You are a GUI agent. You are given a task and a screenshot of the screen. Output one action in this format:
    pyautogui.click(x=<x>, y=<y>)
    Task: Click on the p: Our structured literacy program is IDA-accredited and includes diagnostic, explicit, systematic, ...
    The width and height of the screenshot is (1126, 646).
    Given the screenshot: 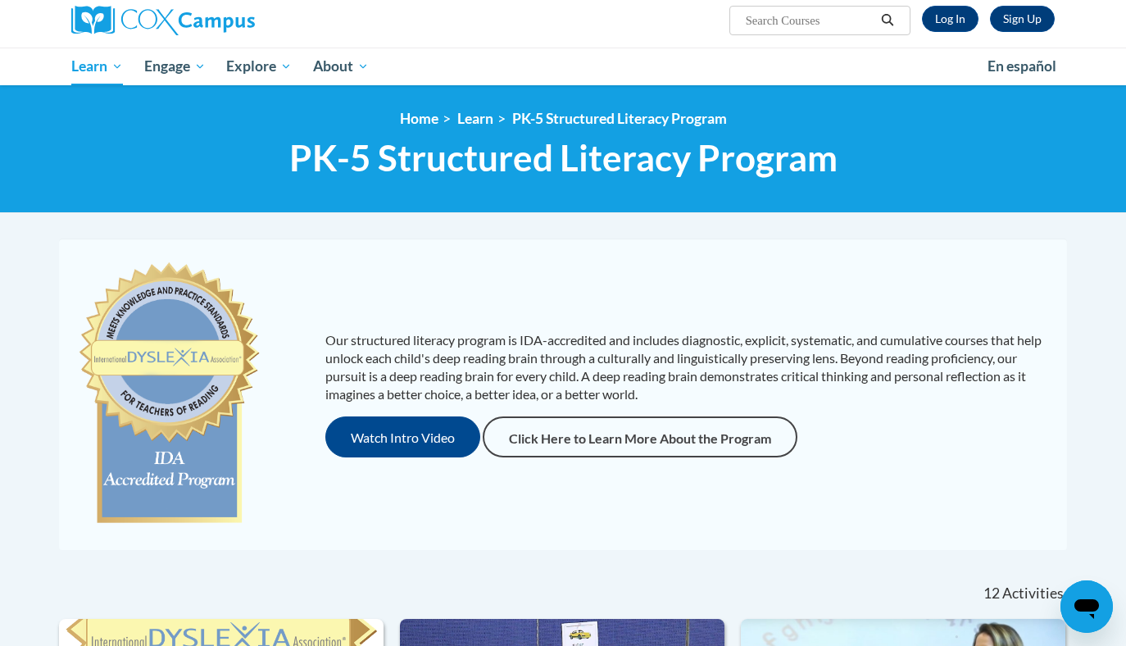 What is the action you would take?
    pyautogui.click(x=688, y=367)
    